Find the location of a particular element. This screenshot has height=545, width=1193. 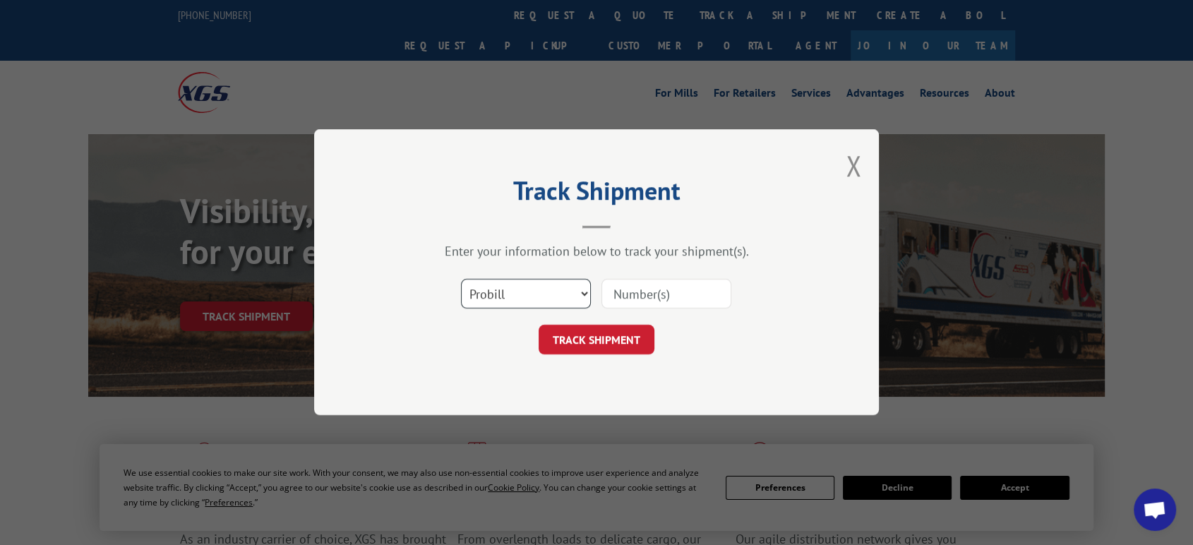

button: Close modal is located at coordinates (854, 165).